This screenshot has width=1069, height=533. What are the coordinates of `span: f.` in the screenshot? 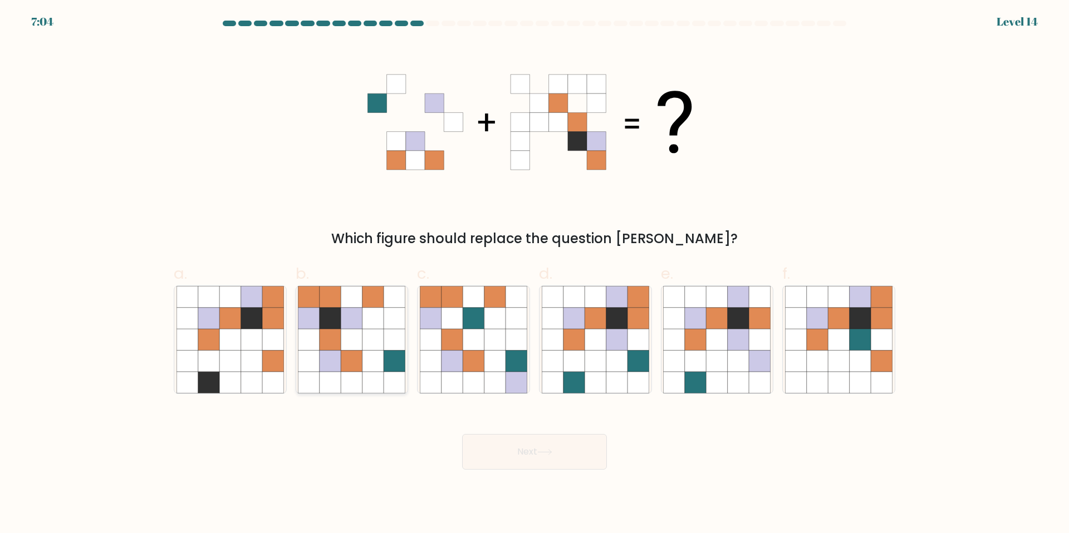 It's located at (786, 273).